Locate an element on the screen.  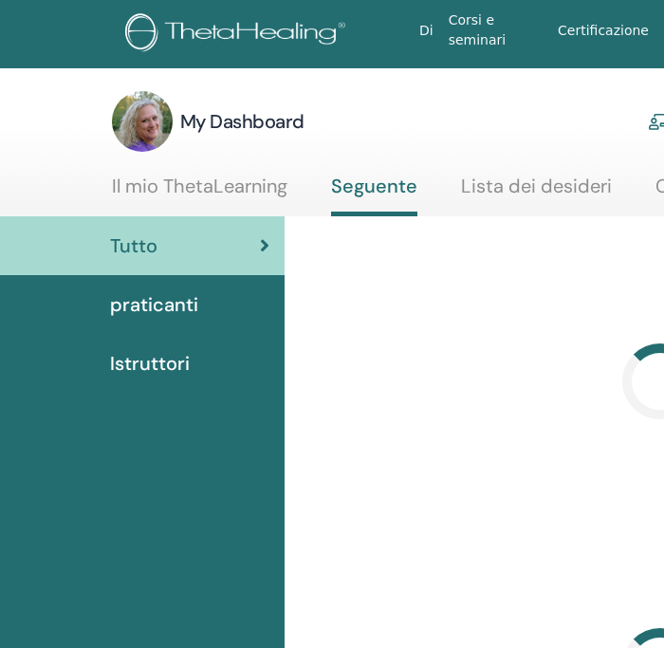
span: Istruttori is located at coordinates (150, 363).